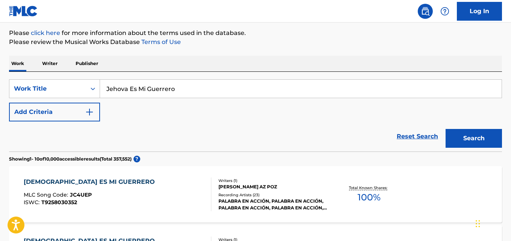  Describe the element at coordinates (23, 11) in the screenshot. I see `img: MLC Logo` at that location.